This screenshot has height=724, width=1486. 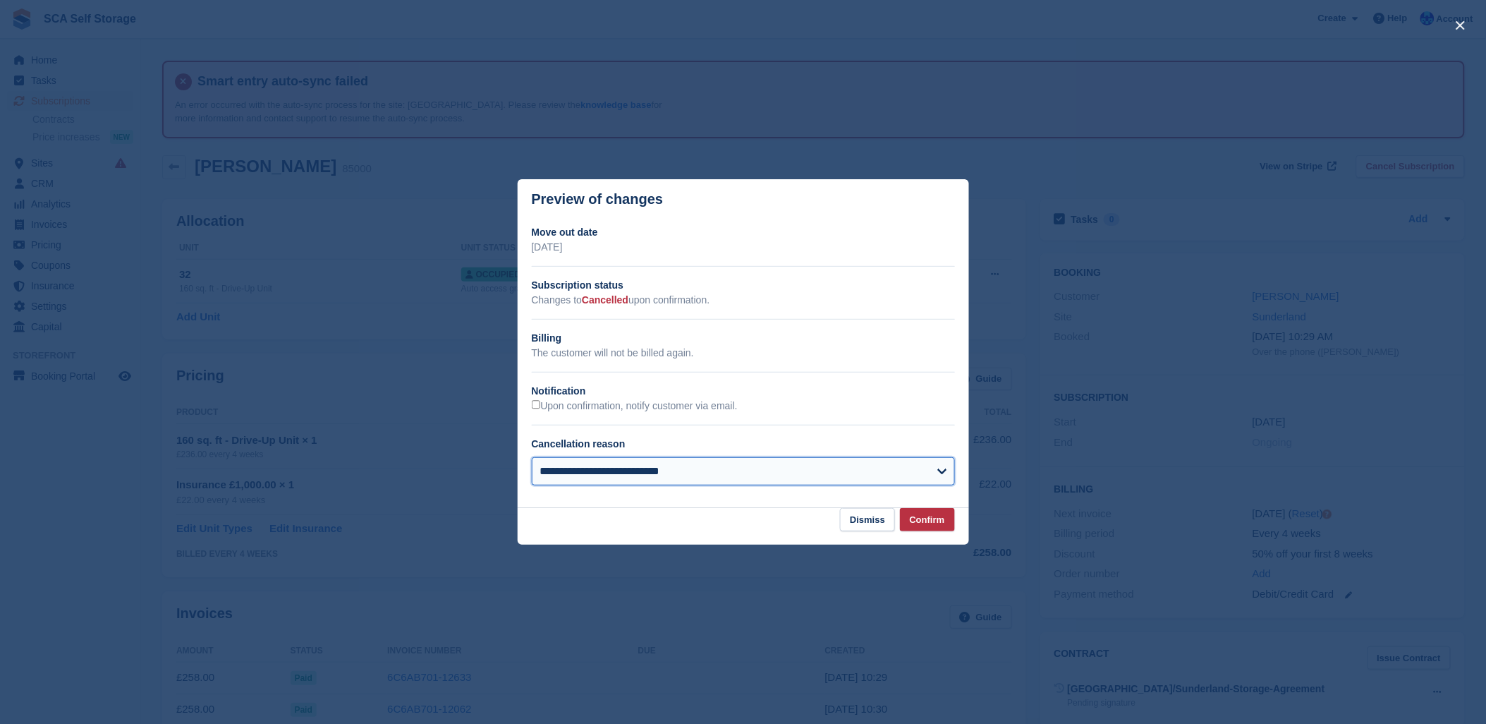 I want to click on p: Preview of changes, so click(x=597, y=199).